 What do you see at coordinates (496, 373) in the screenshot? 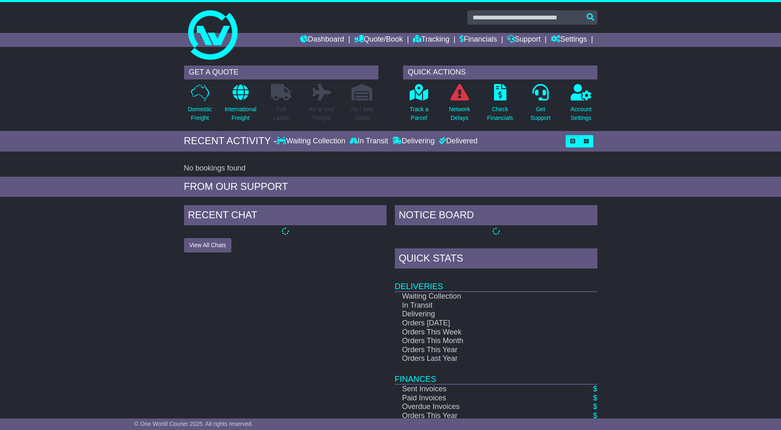
I see `td: Finances` at bounding box center [496, 373].